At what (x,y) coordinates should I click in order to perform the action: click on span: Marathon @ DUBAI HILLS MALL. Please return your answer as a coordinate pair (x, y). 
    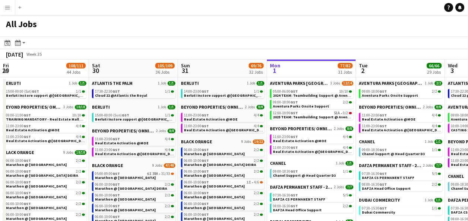
    Looking at the image, I should click on (125, 178).